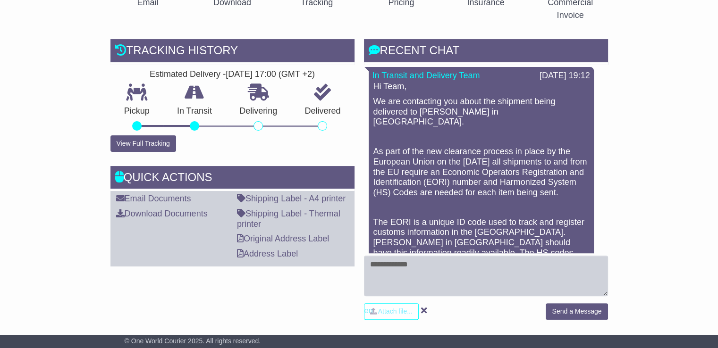 The height and width of the screenshot is (348, 718). Describe the element at coordinates (267, 254) in the screenshot. I see `a: Address Label` at that location.